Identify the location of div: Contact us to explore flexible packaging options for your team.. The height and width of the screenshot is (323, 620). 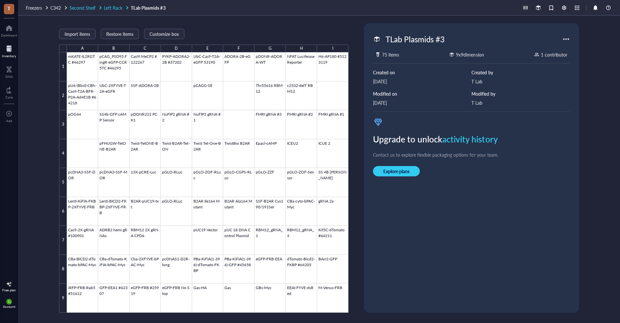
(472, 155).